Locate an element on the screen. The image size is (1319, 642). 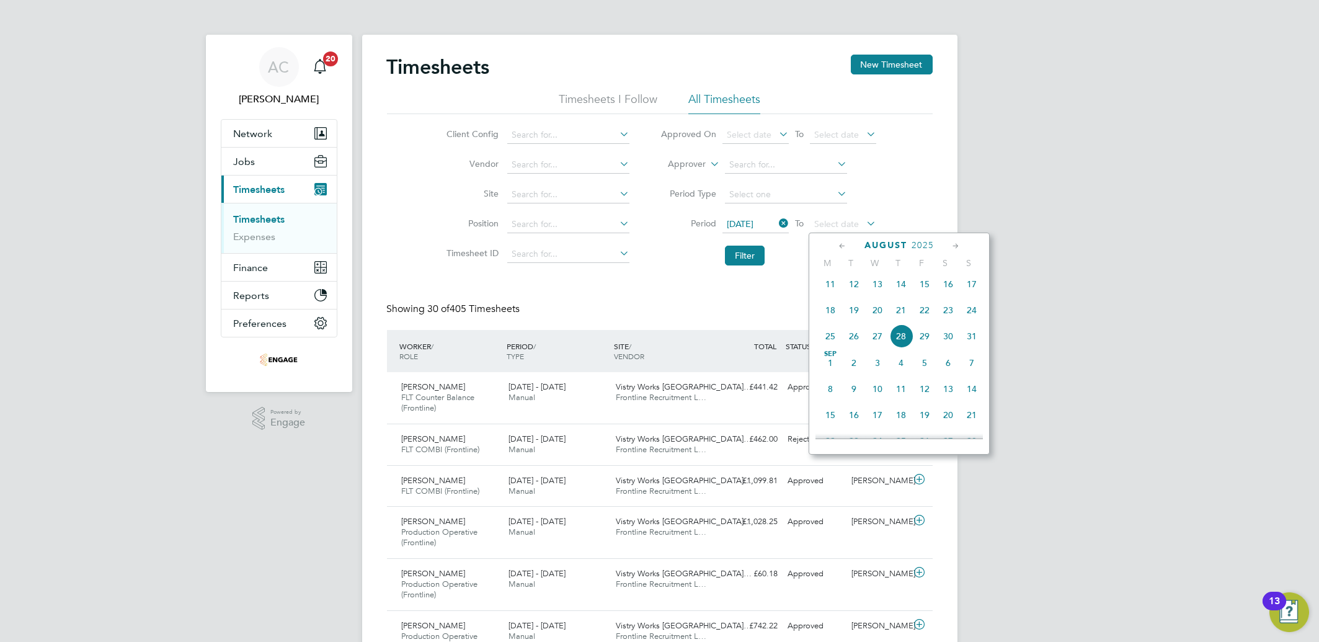
a: Go to home page is located at coordinates (279, 360).